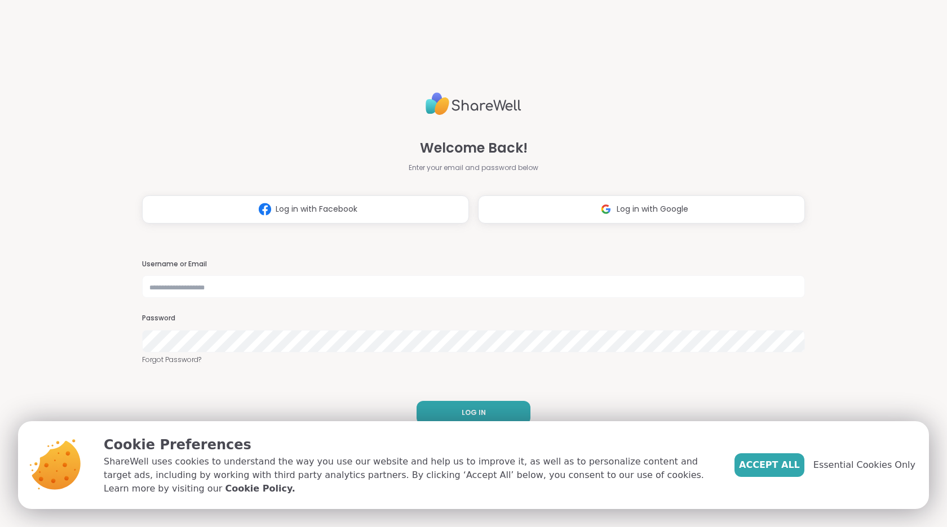  Describe the element at coordinates (864, 465) in the screenshot. I see `span: Essential Cookies Only` at that location.